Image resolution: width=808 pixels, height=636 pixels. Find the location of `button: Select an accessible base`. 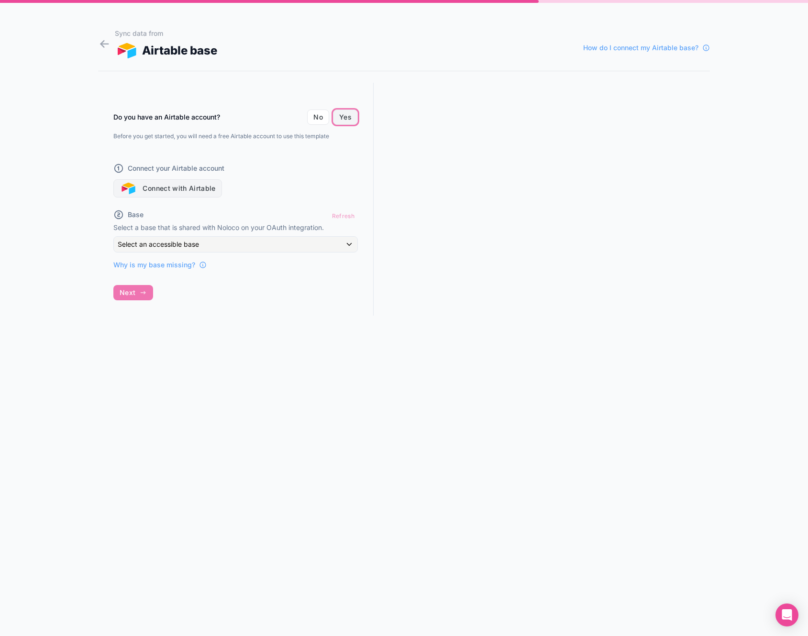

button: Select an accessible base is located at coordinates (235, 244).